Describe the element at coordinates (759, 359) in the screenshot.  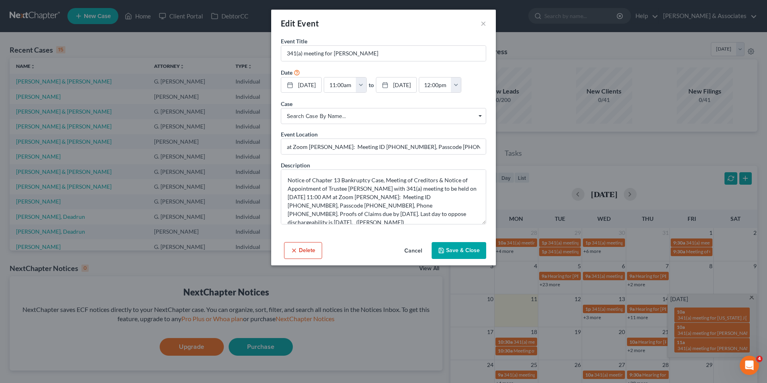
I see `span: 4` at that location.